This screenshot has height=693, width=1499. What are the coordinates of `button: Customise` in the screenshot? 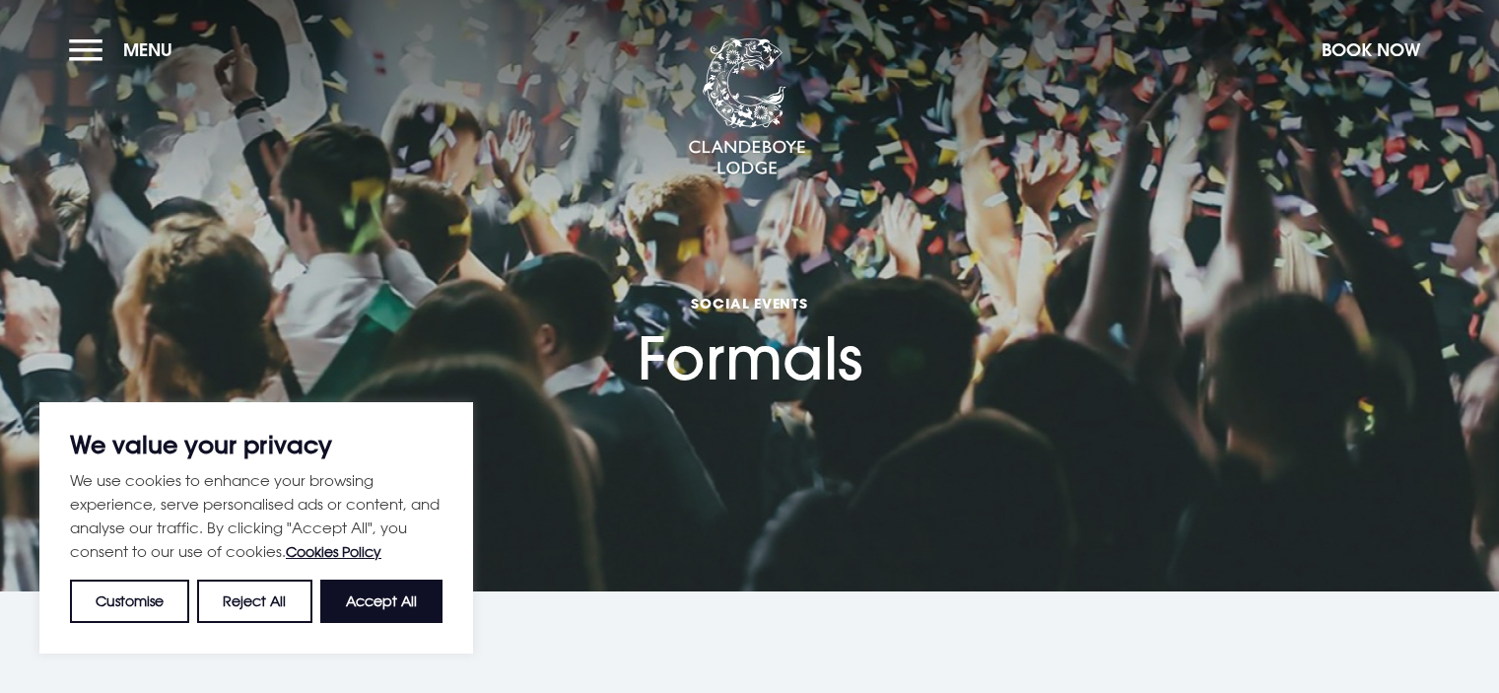 It's located at (129, 601).